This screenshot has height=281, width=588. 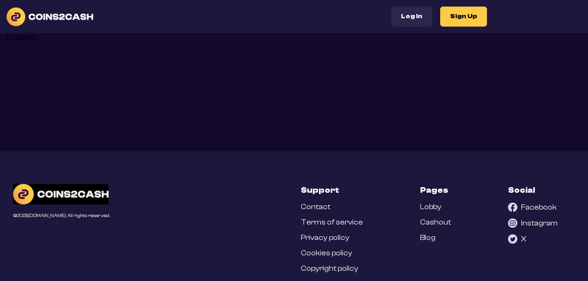 I want to click on img: logo text, so click(x=50, y=17).